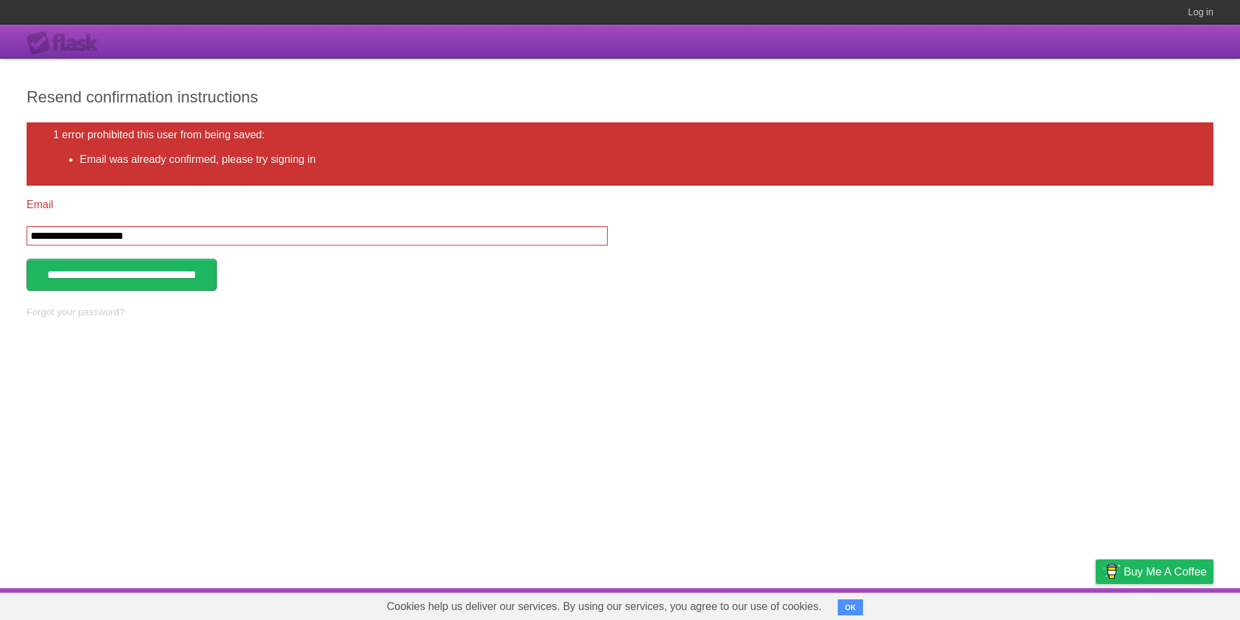 This screenshot has width=1240, height=620. What do you see at coordinates (1154, 571) in the screenshot?
I see `a: Buy me a coffee` at bounding box center [1154, 571].